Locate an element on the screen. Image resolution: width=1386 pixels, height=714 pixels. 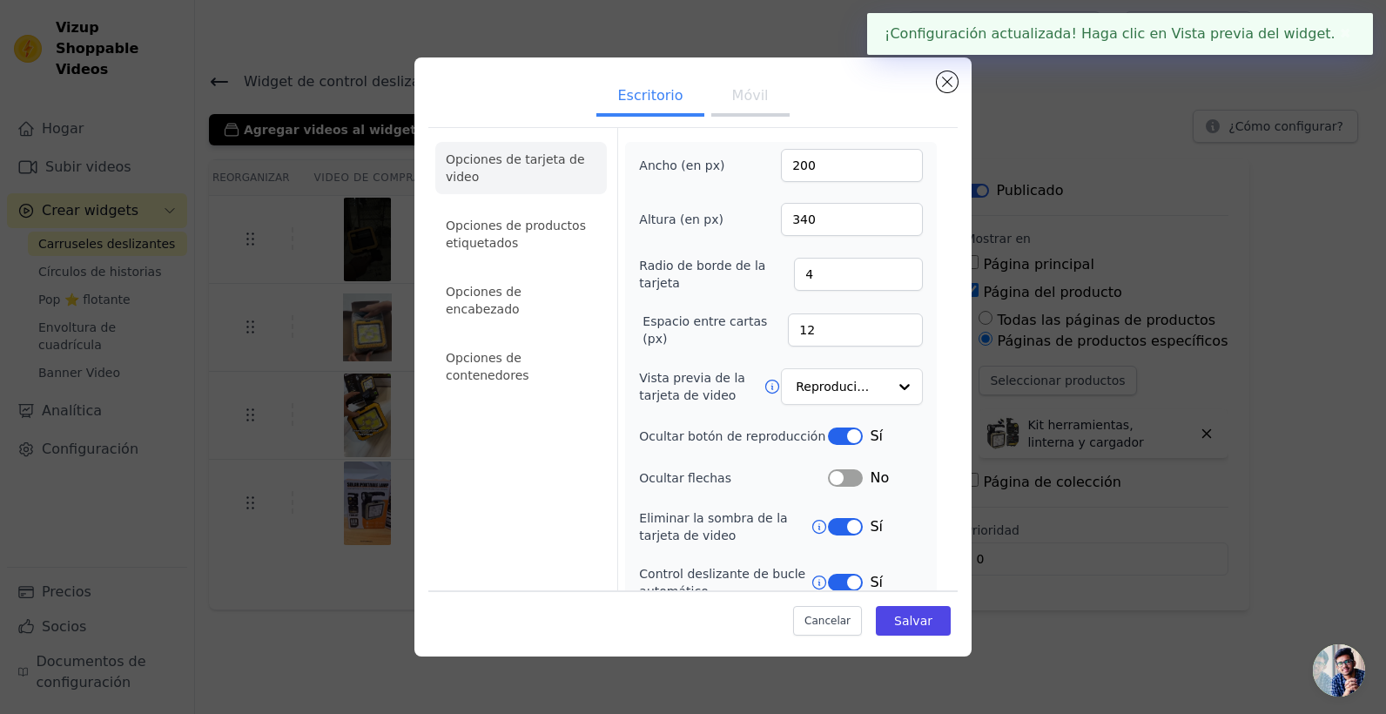
button: Cancelar is located at coordinates (827, 621).